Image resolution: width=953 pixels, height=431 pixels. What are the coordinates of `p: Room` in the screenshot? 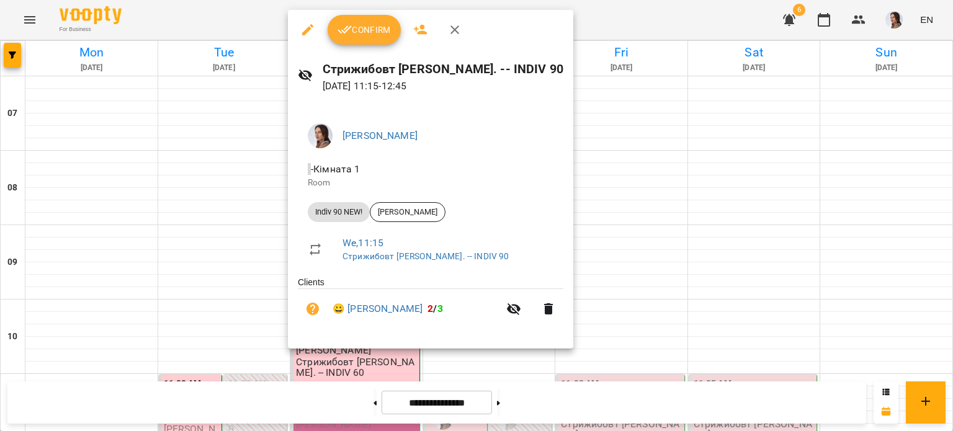 It's located at (431, 183).